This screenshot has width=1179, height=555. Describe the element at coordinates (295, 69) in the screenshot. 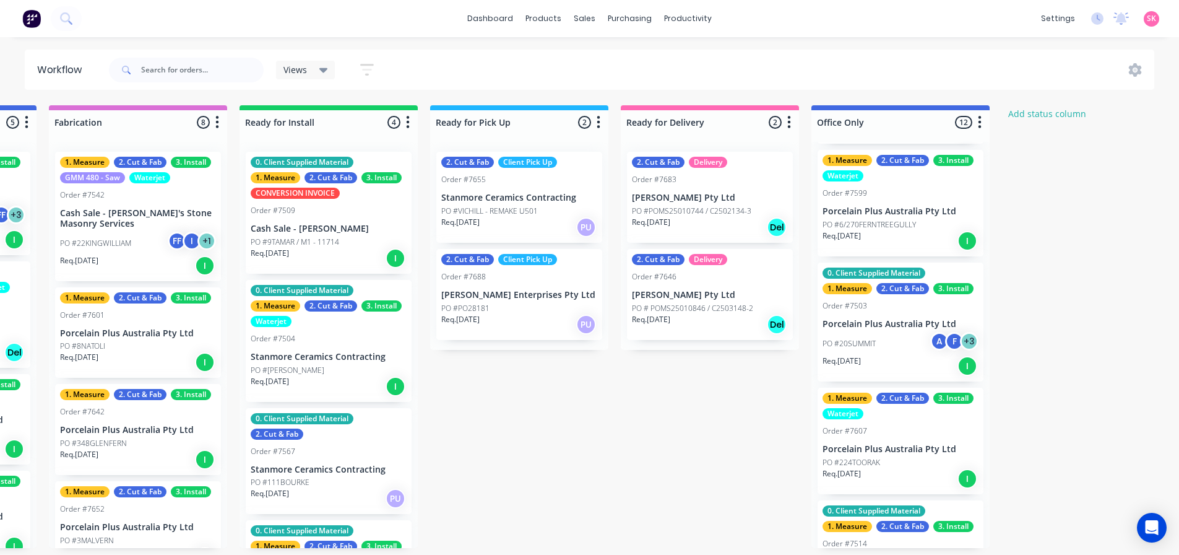

I see `span: Views` at that location.